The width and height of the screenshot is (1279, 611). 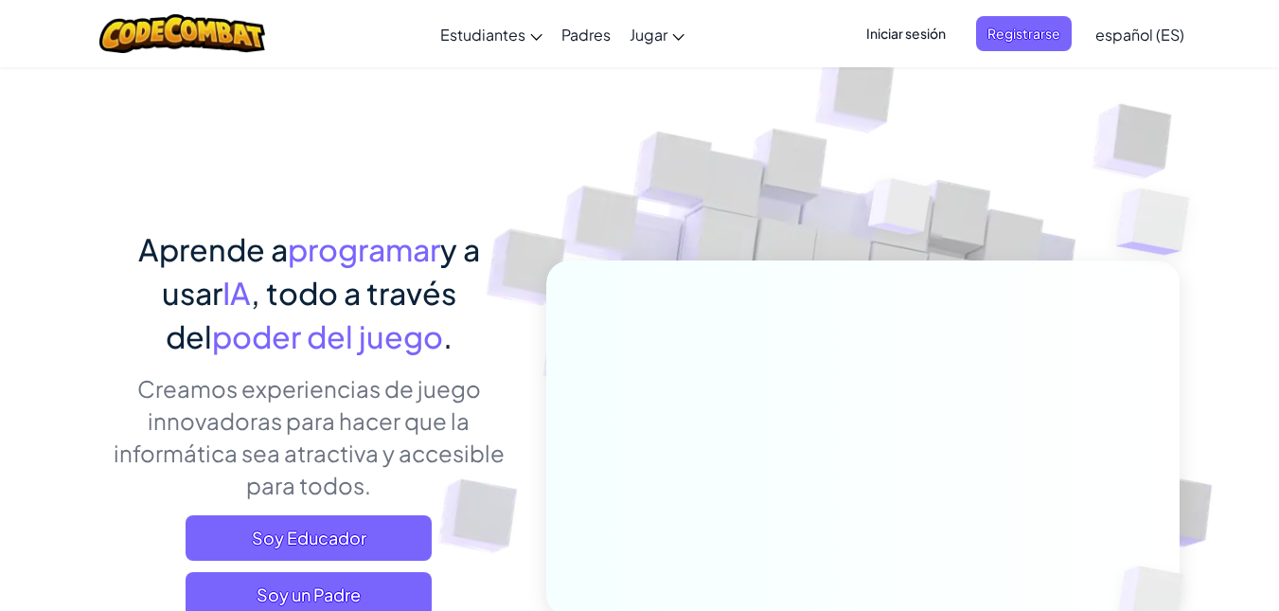 I want to click on a: CodeCombat logo, so click(x=182, y=33).